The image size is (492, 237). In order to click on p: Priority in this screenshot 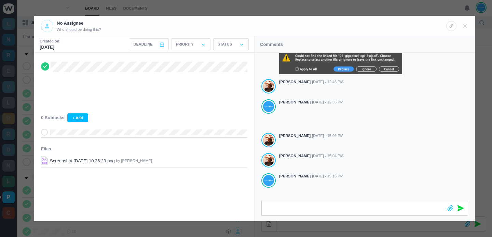, I will do `click(185, 44)`.